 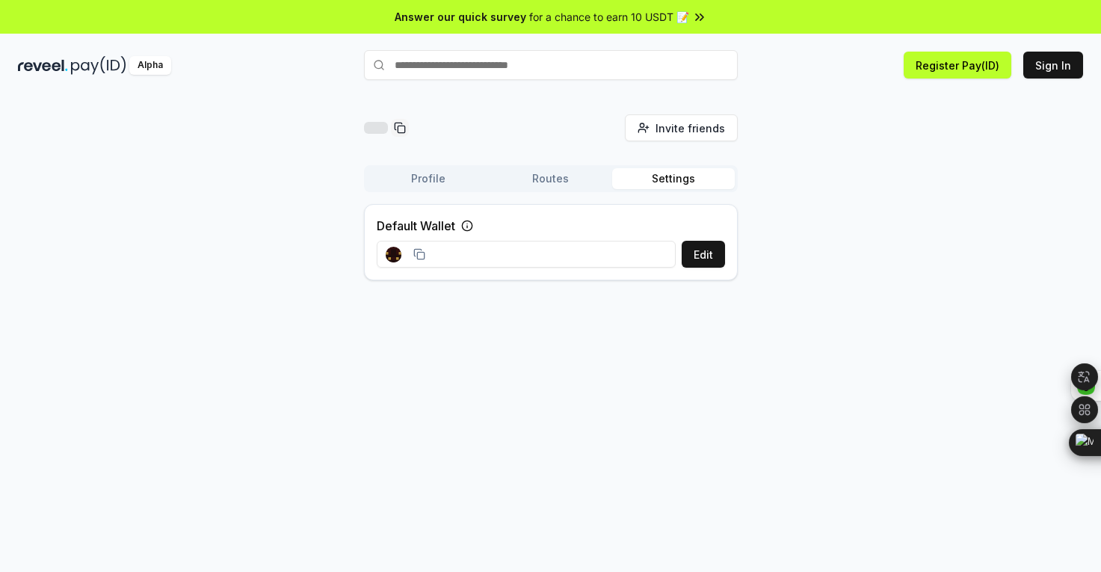 I want to click on button: Register Pay(ID), so click(x=958, y=65).